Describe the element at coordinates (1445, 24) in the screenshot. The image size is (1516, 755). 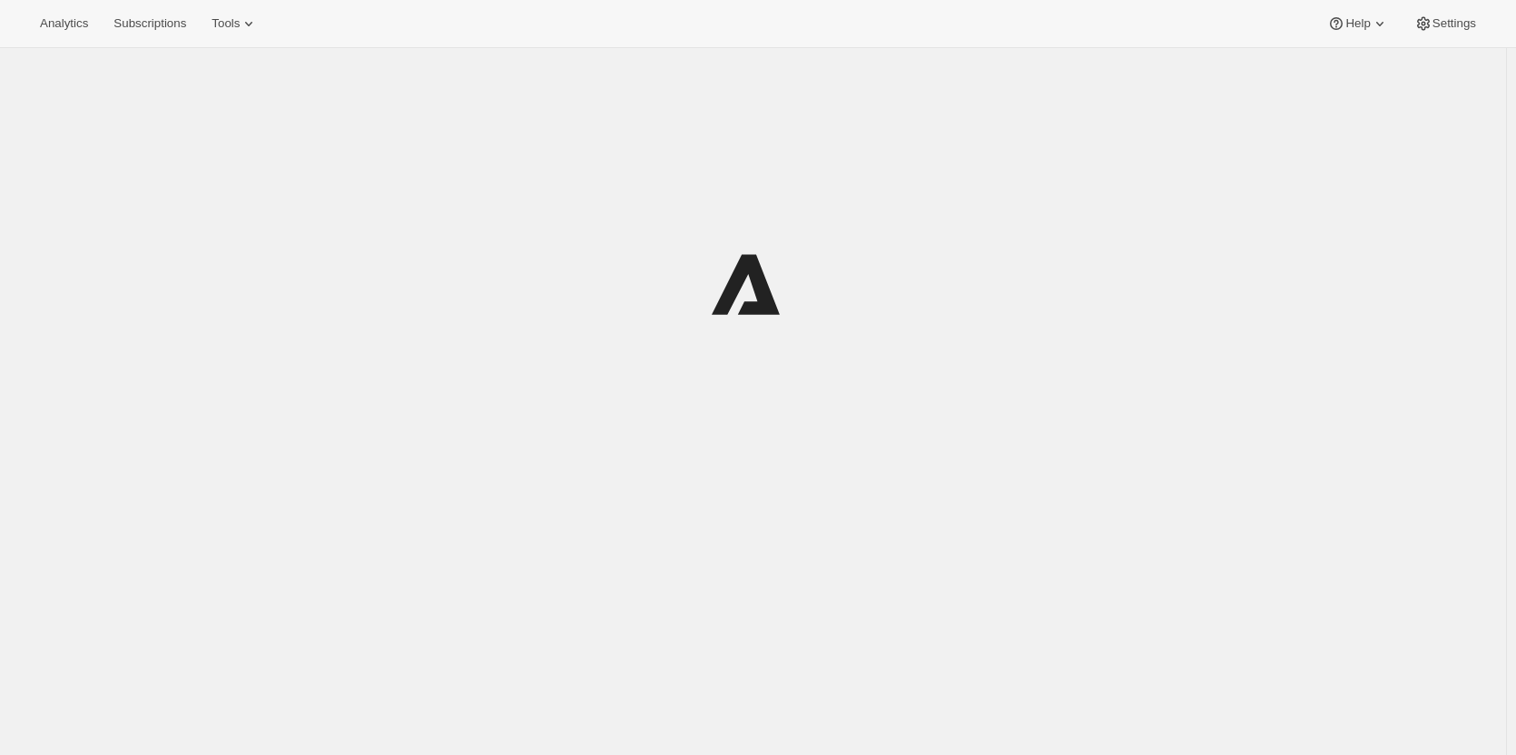
I see `button: Settings` at that location.